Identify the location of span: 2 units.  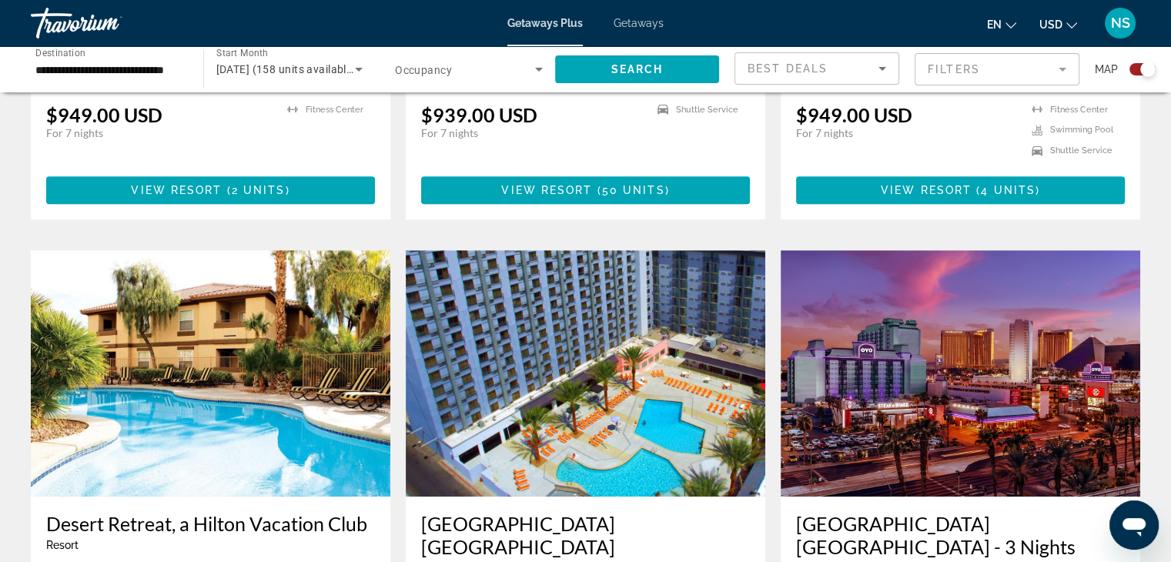
(259, 190).